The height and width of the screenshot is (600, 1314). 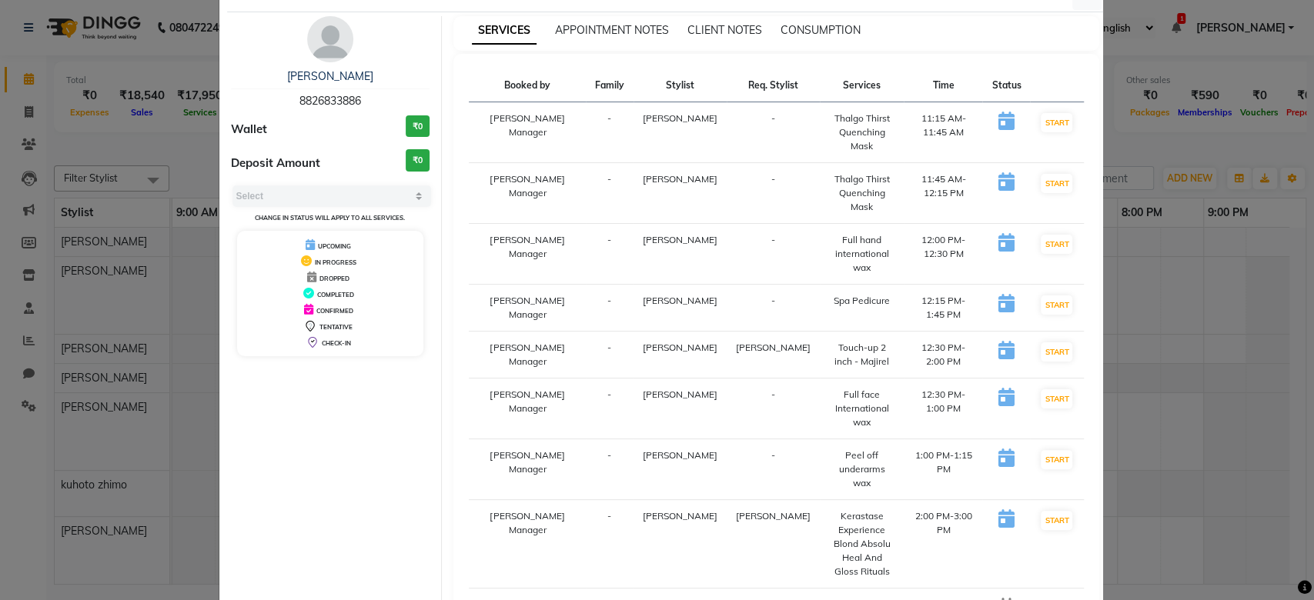 I want to click on td: 11:45 AM-12:15 PM, so click(x=943, y=193).